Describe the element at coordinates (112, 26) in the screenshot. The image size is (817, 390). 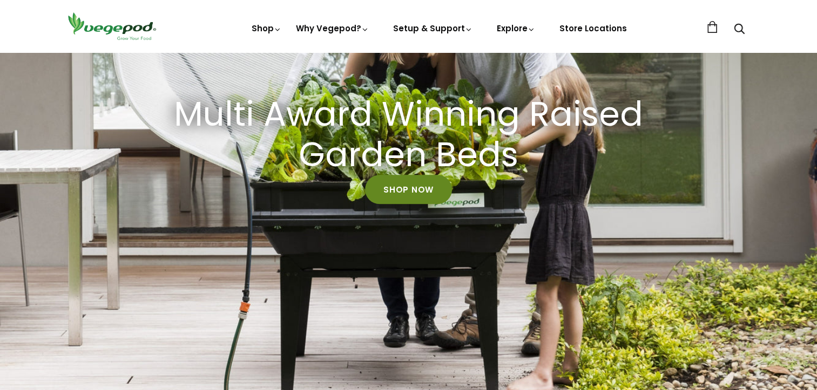
I see `img: Vegepod` at that location.